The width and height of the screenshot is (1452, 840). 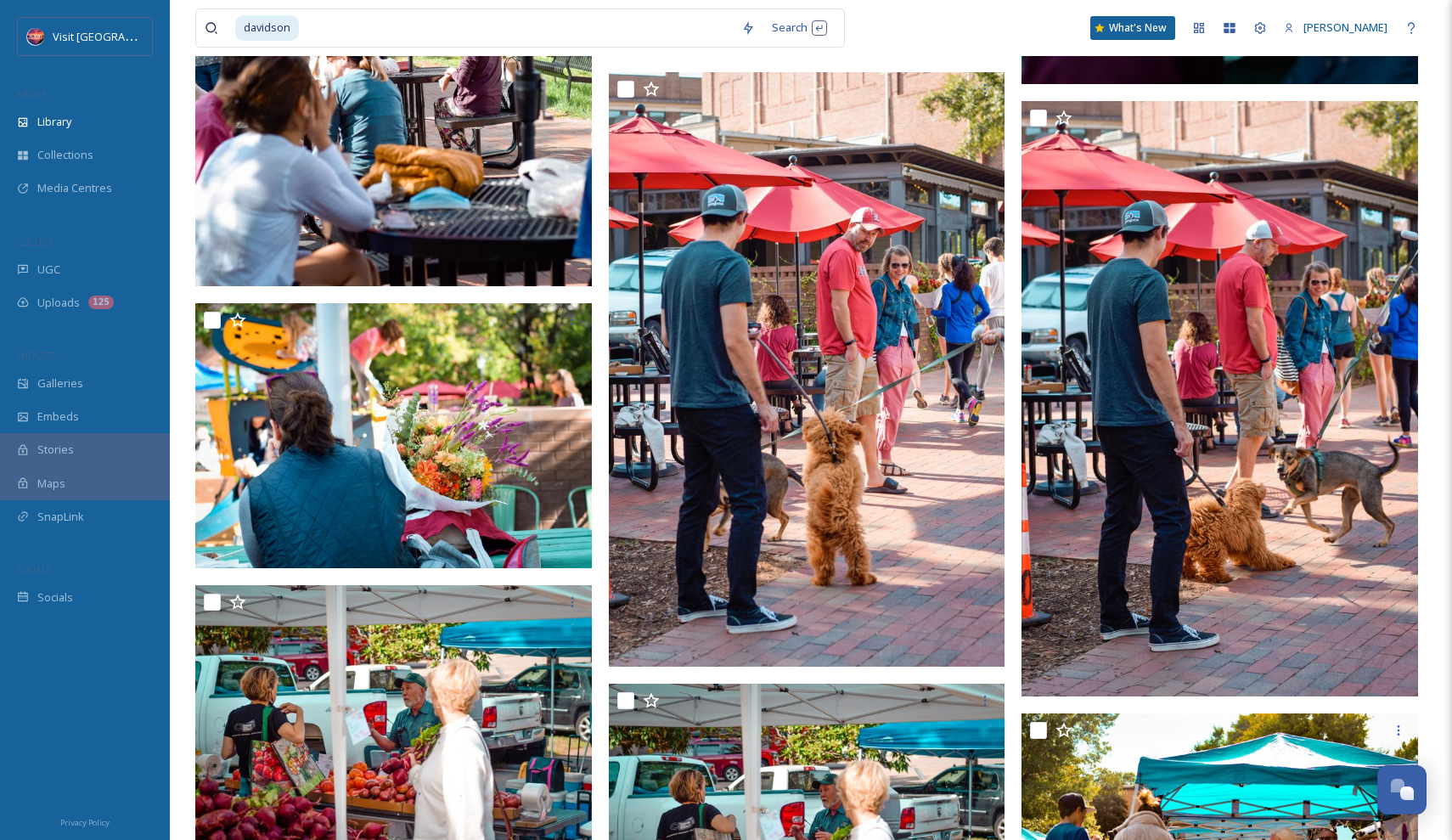 What do you see at coordinates (1133, 28) in the screenshot?
I see `a: What's New` at bounding box center [1133, 28].